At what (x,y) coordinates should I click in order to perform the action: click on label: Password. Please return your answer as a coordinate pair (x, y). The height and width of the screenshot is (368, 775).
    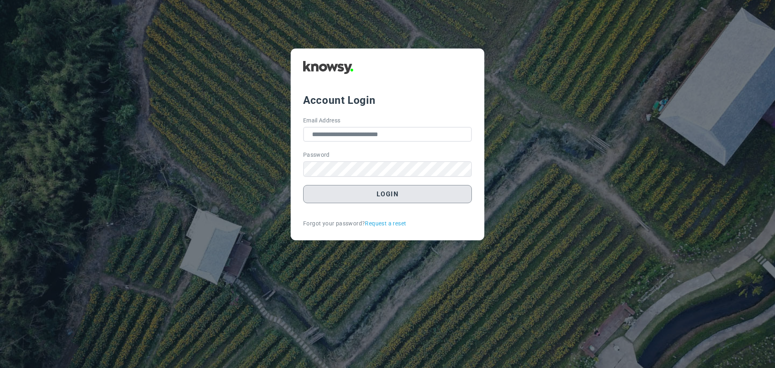
    Looking at the image, I should click on (316, 155).